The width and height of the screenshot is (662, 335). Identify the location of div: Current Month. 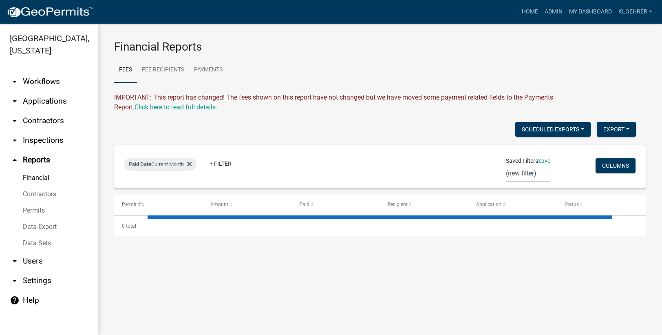
(160, 164).